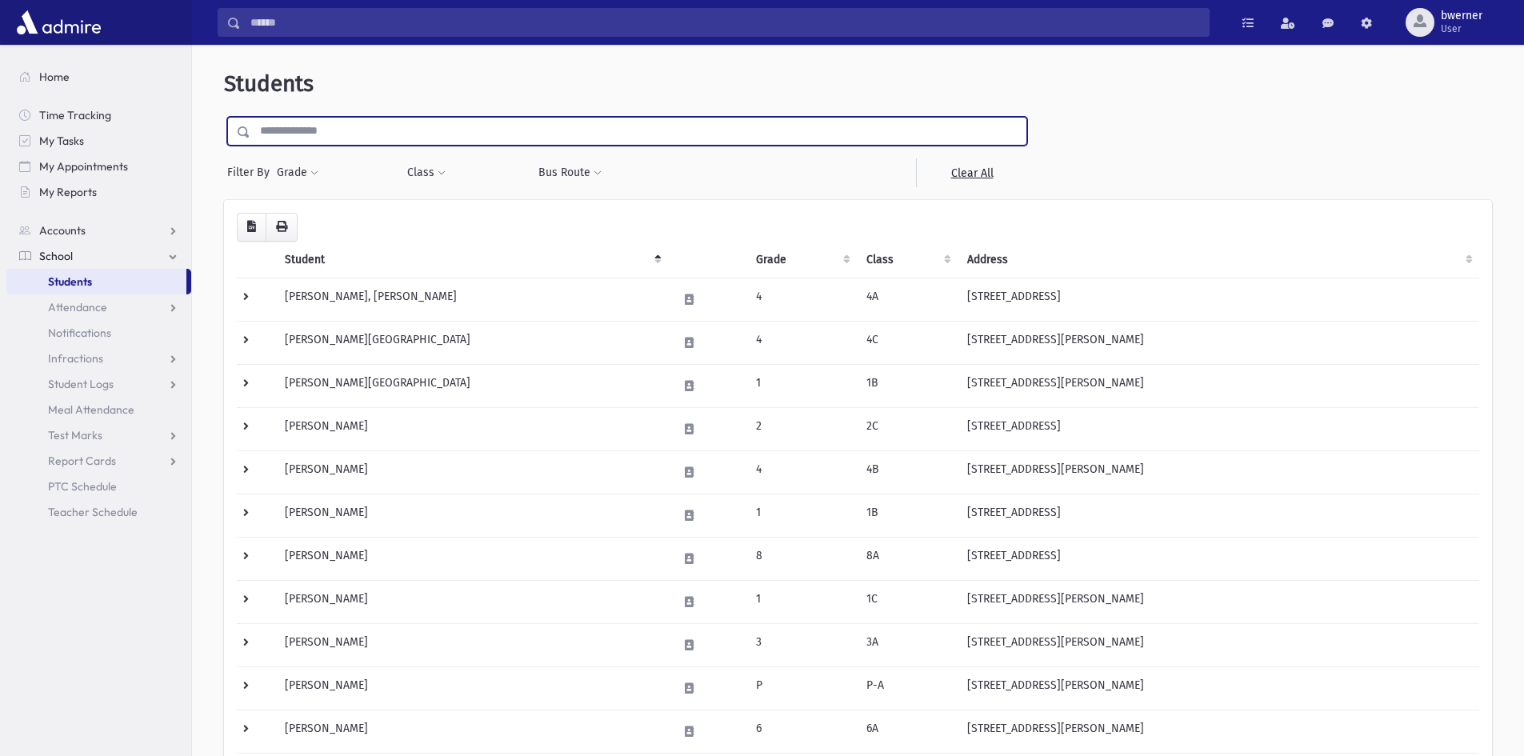 Image resolution: width=1524 pixels, height=756 pixels. Describe the element at coordinates (426, 173) in the screenshot. I see `button: Class` at that location.